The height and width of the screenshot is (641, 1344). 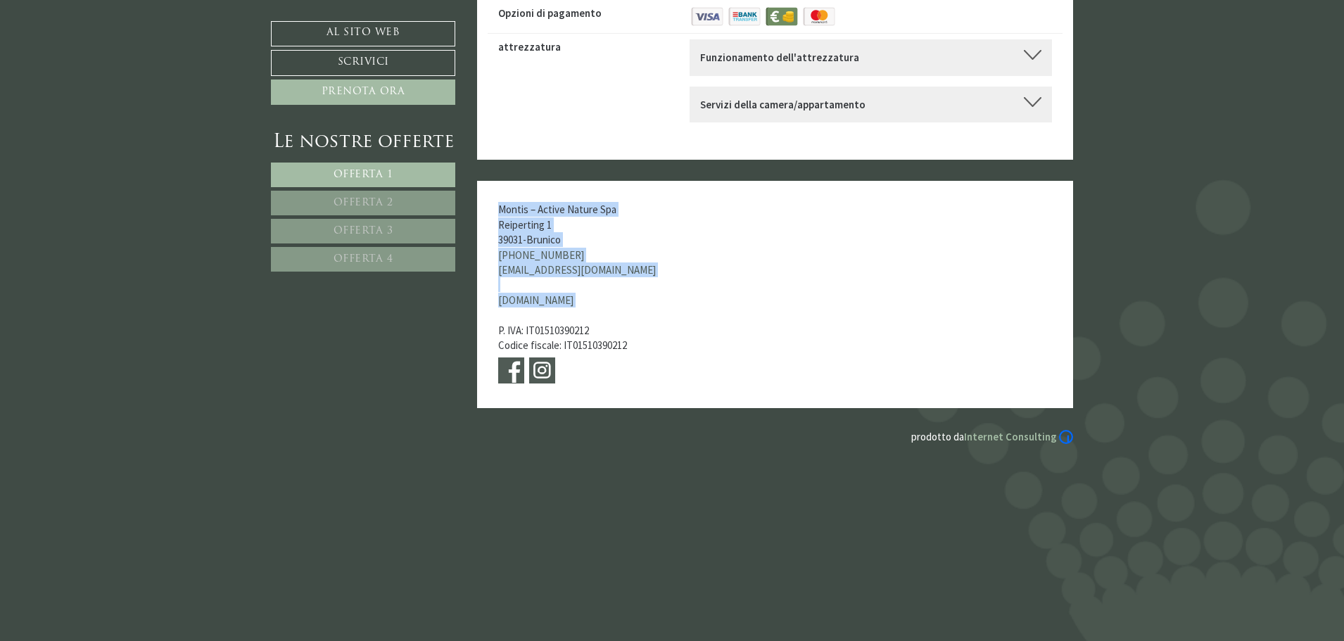 I want to click on font: Reiperting 1, so click(x=525, y=224).